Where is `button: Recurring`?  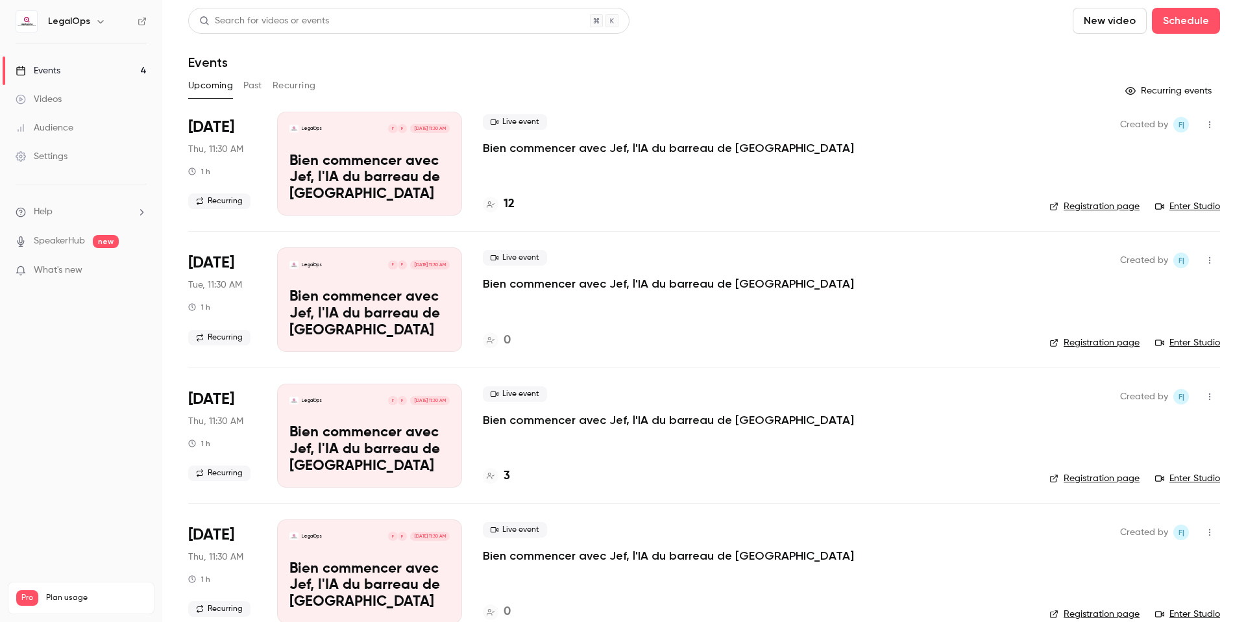 button: Recurring is located at coordinates (294, 86).